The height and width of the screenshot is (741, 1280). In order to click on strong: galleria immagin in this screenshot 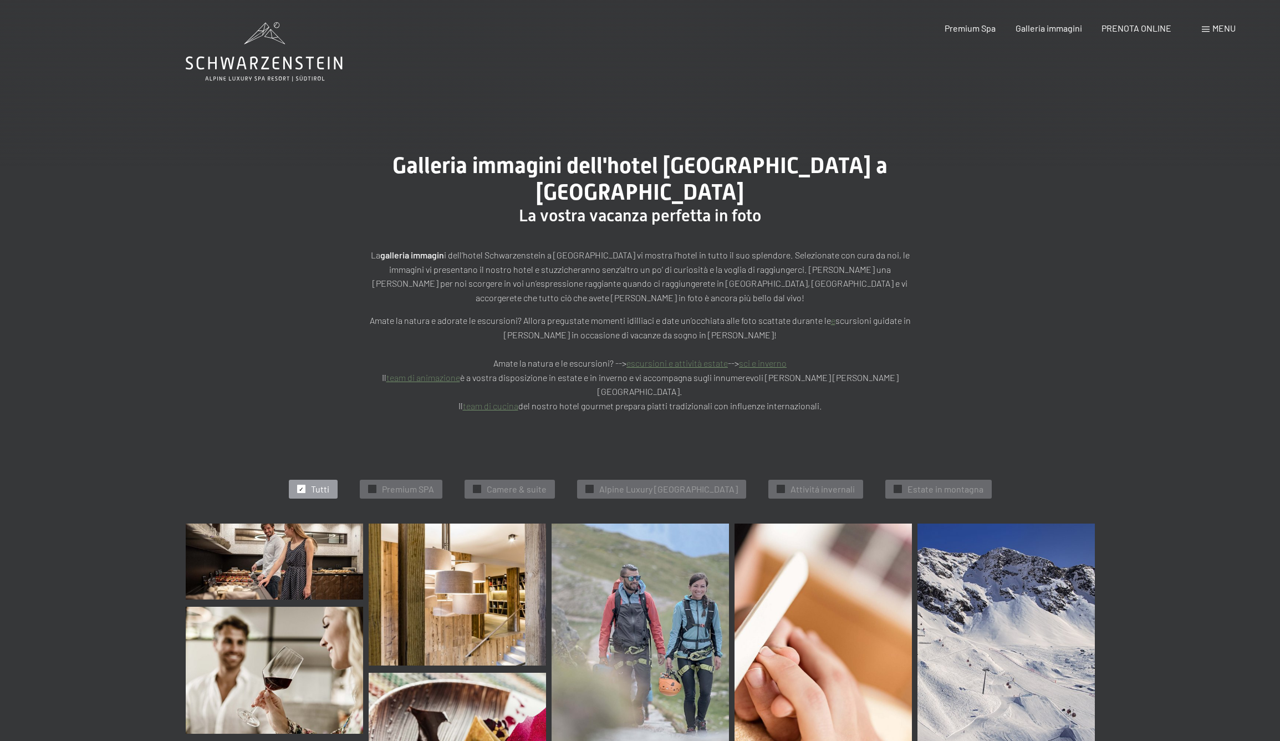, I will do `click(412, 254)`.